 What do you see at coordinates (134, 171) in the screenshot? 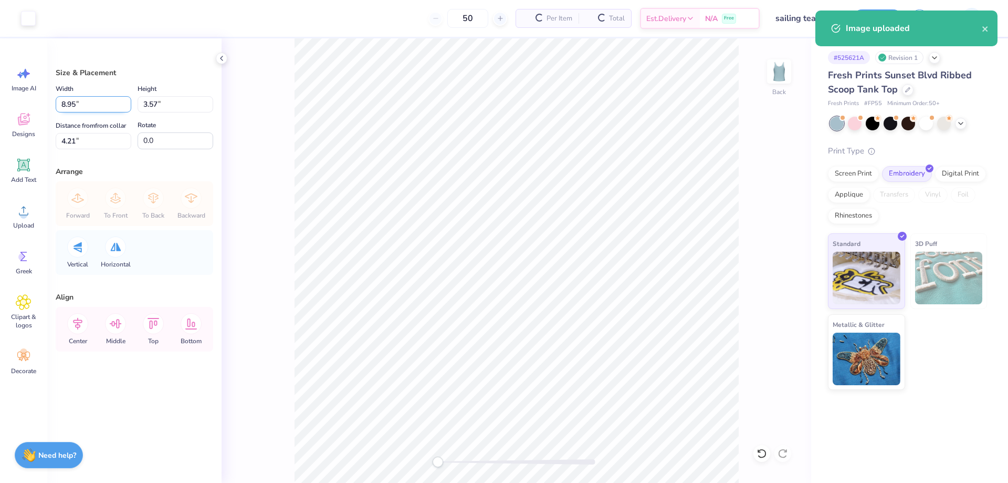
I see `div: Arrange` at bounding box center [134, 171].